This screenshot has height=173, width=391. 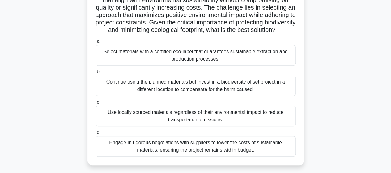 I want to click on span: a., so click(x=99, y=41).